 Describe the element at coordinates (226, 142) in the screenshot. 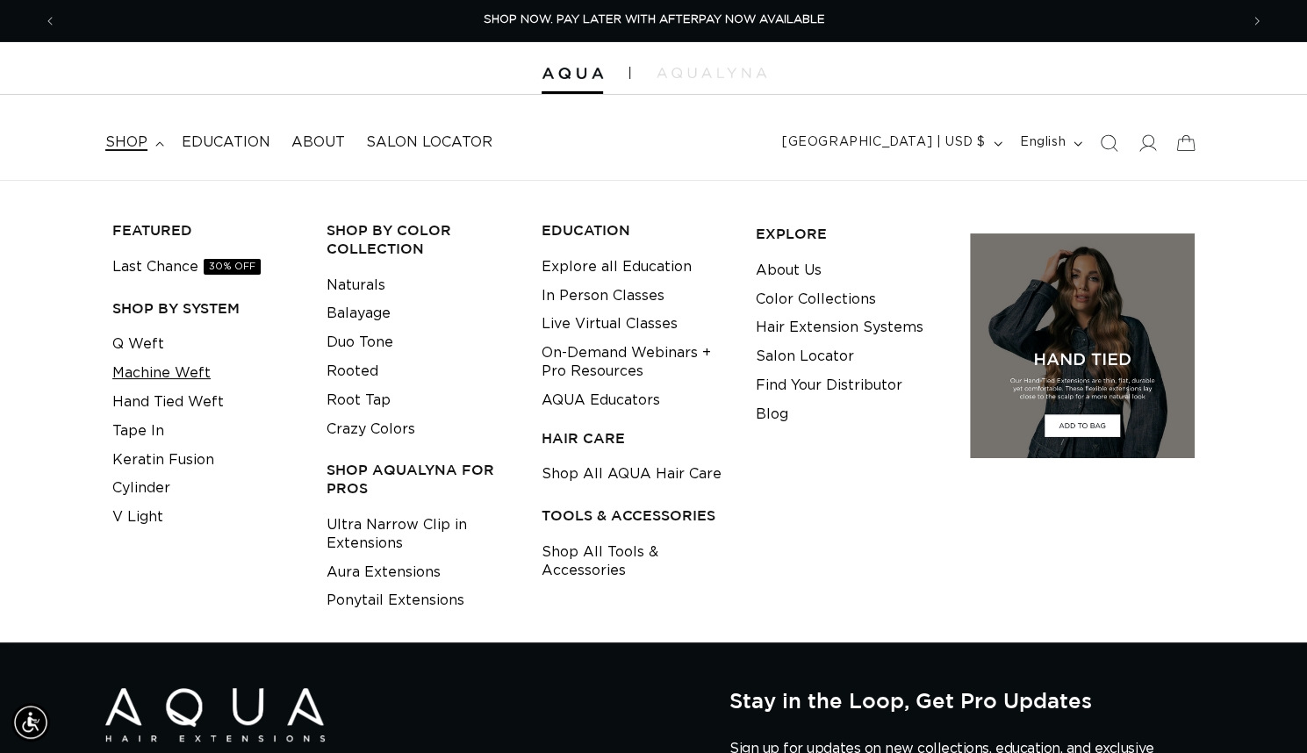

I see `span: Education` at that location.